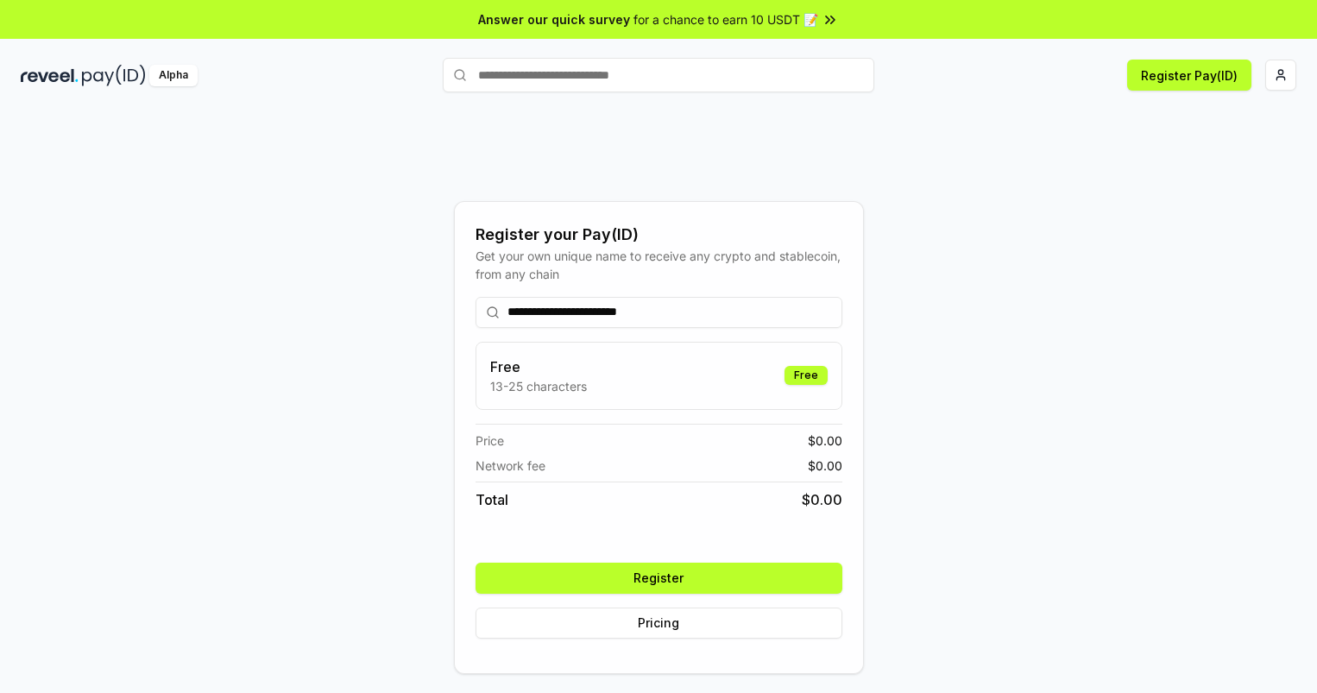 The height and width of the screenshot is (693, 1317). Describe the element at coordinates (174, 75) in the screenshot. I see `div: Alpha` at that location.